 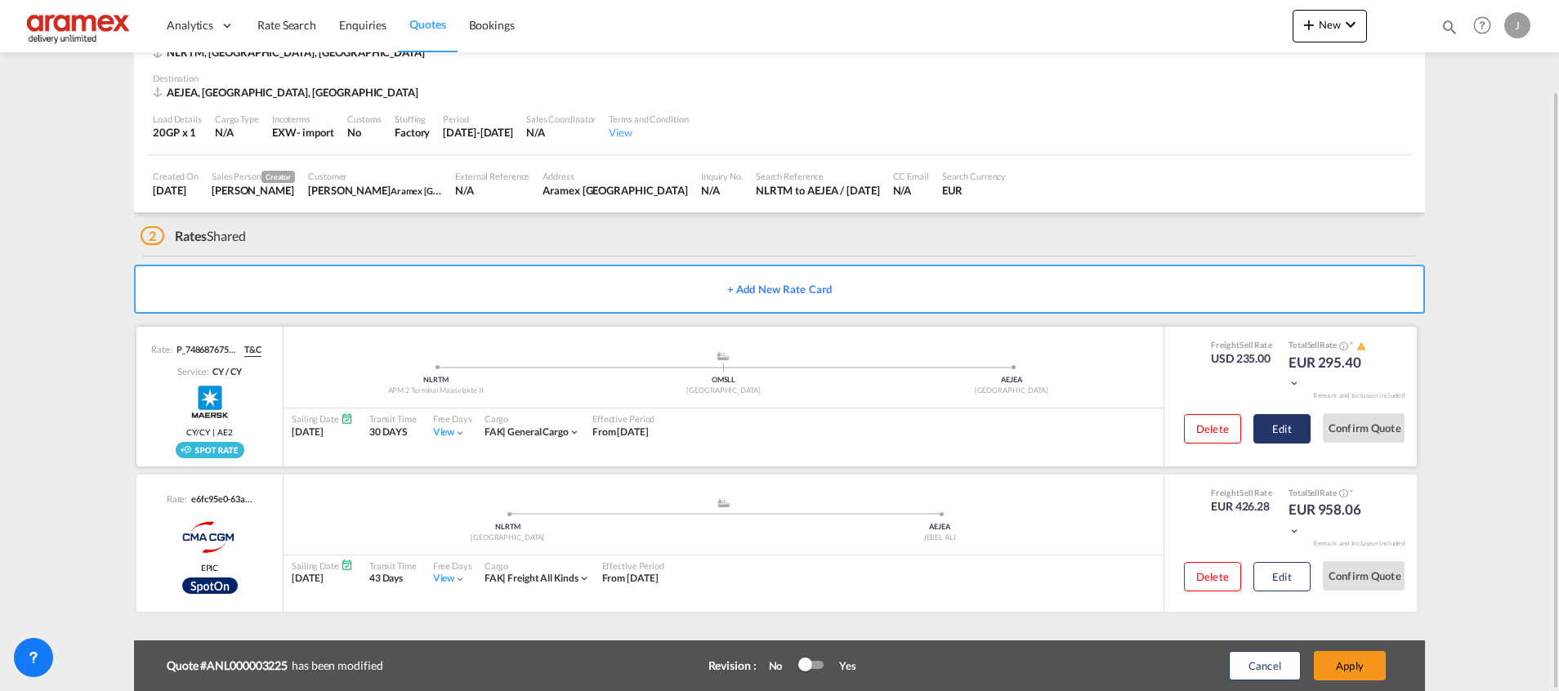 What do you see at coordinates (453, 418) in the screenshot?
I see `div: Free Days` at bounding box center [453, 418].